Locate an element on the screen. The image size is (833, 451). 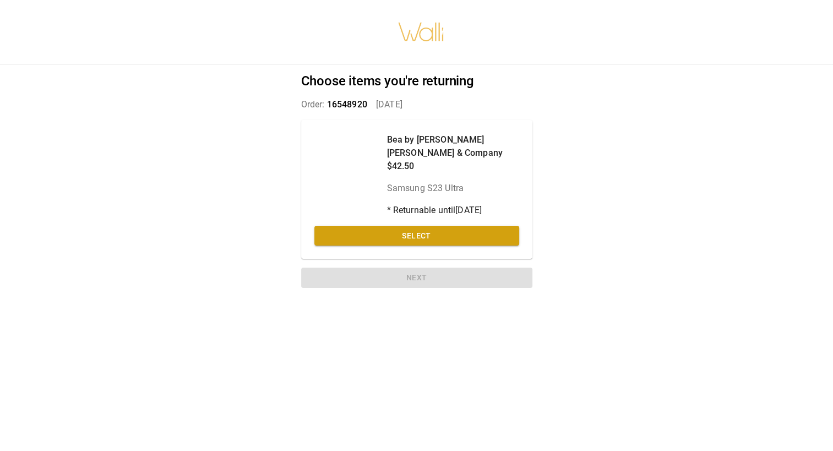
p: Samsung S23 Ultra is located at coordinates (453, 188).